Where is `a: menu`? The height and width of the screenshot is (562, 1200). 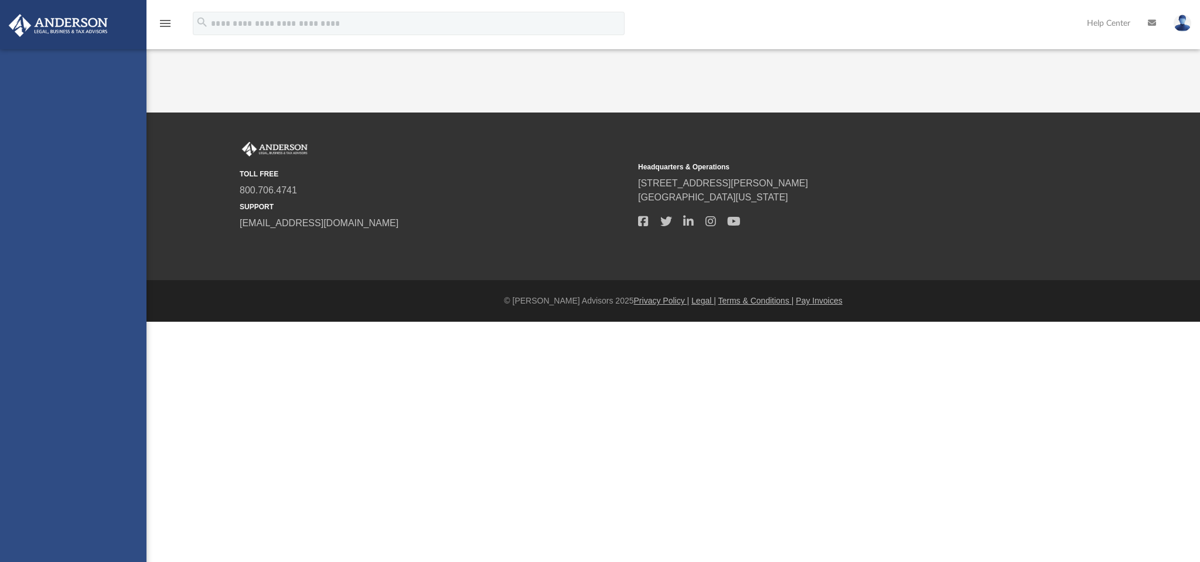 a: menu is located at coordinates (165, 26).